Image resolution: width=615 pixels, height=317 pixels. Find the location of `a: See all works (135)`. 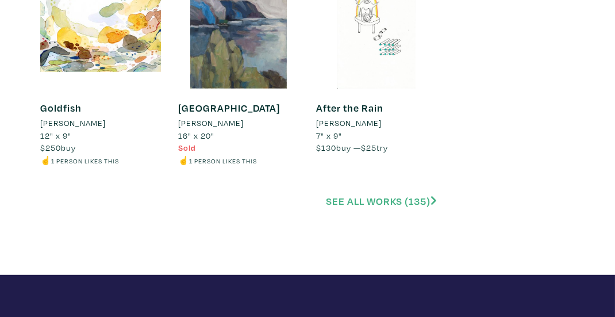

a: See all works (135) is located at coordinates (381, 201).